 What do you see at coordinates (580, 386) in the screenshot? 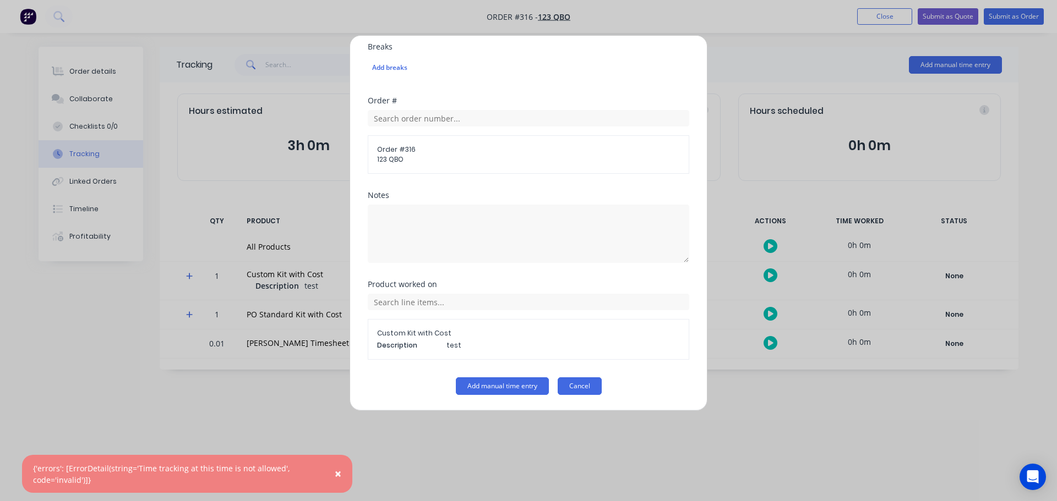
I see `button: Cancel` at bounding box center [580, 386].